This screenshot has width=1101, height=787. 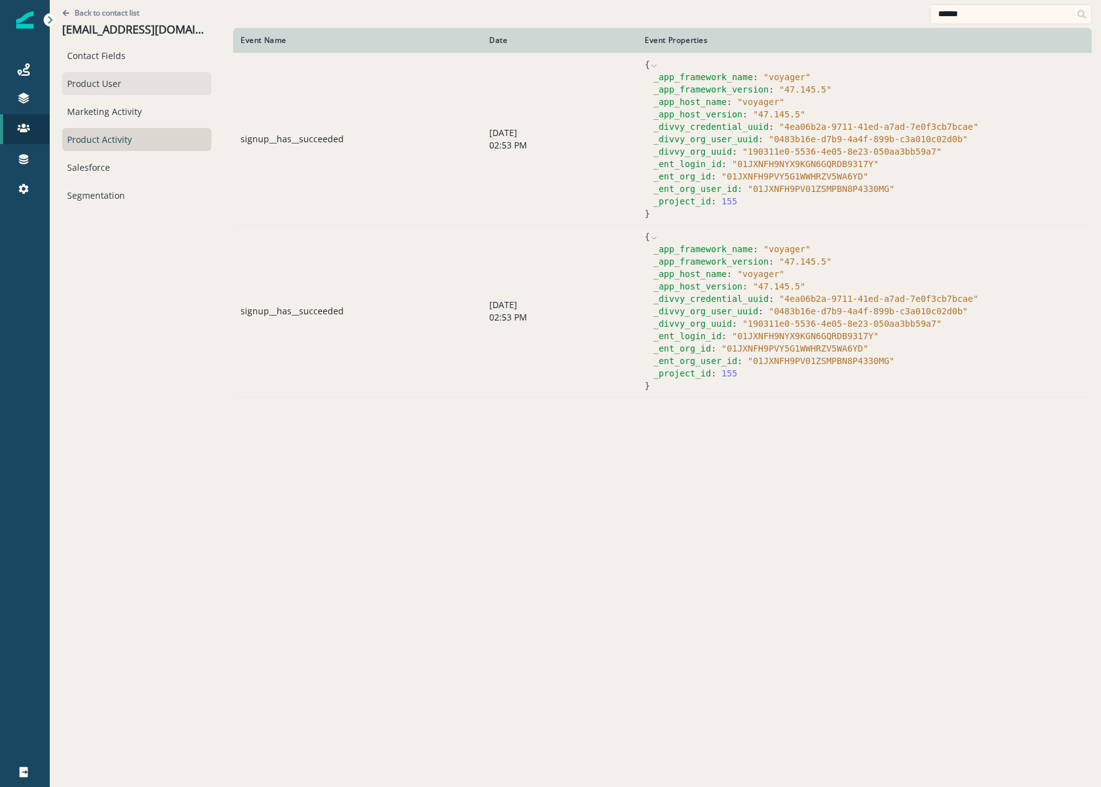 I want to click on div: Contact Fields, so click(x=137, y=55).